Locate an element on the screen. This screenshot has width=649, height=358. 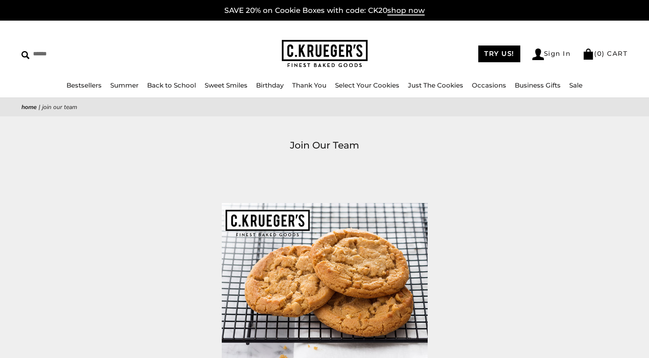
a: TRY US! is located at coordinates (499, 54).